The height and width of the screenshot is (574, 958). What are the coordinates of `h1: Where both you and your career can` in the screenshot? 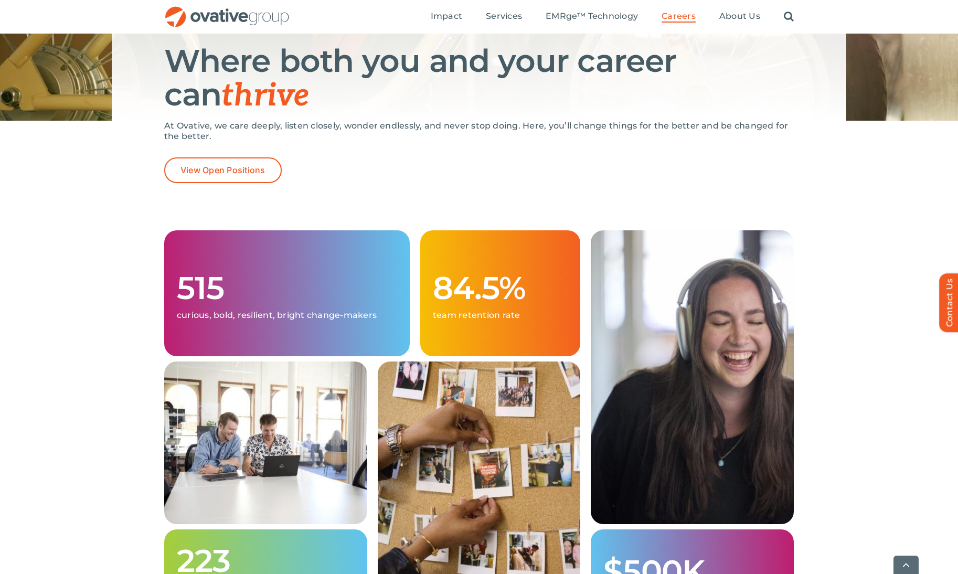 It's located at (479, 78).